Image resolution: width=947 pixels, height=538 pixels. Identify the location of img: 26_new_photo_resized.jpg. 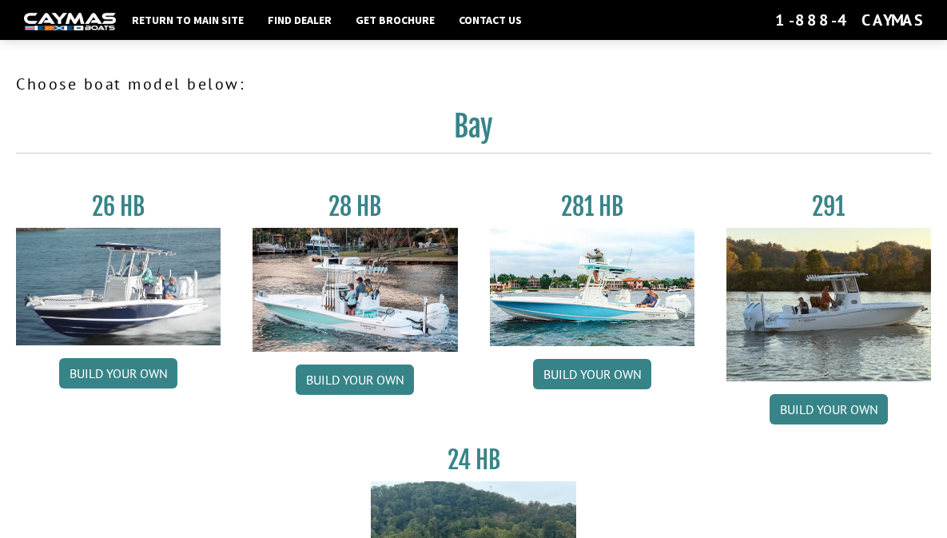
(118, 286).